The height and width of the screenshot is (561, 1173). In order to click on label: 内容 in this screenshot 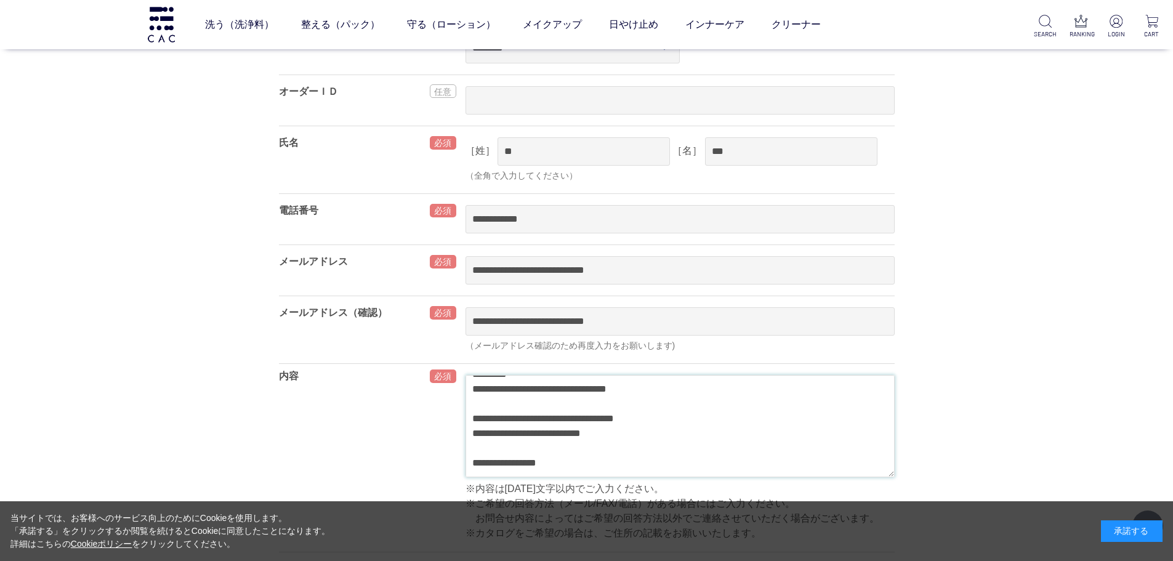, I will do `click(289, 376)`.